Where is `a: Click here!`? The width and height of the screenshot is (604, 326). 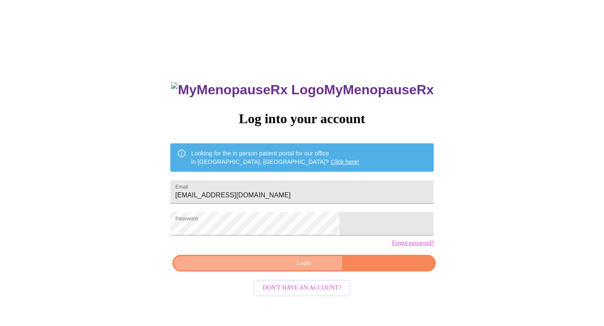
a: Click here! is located at coordinates (345, 162).